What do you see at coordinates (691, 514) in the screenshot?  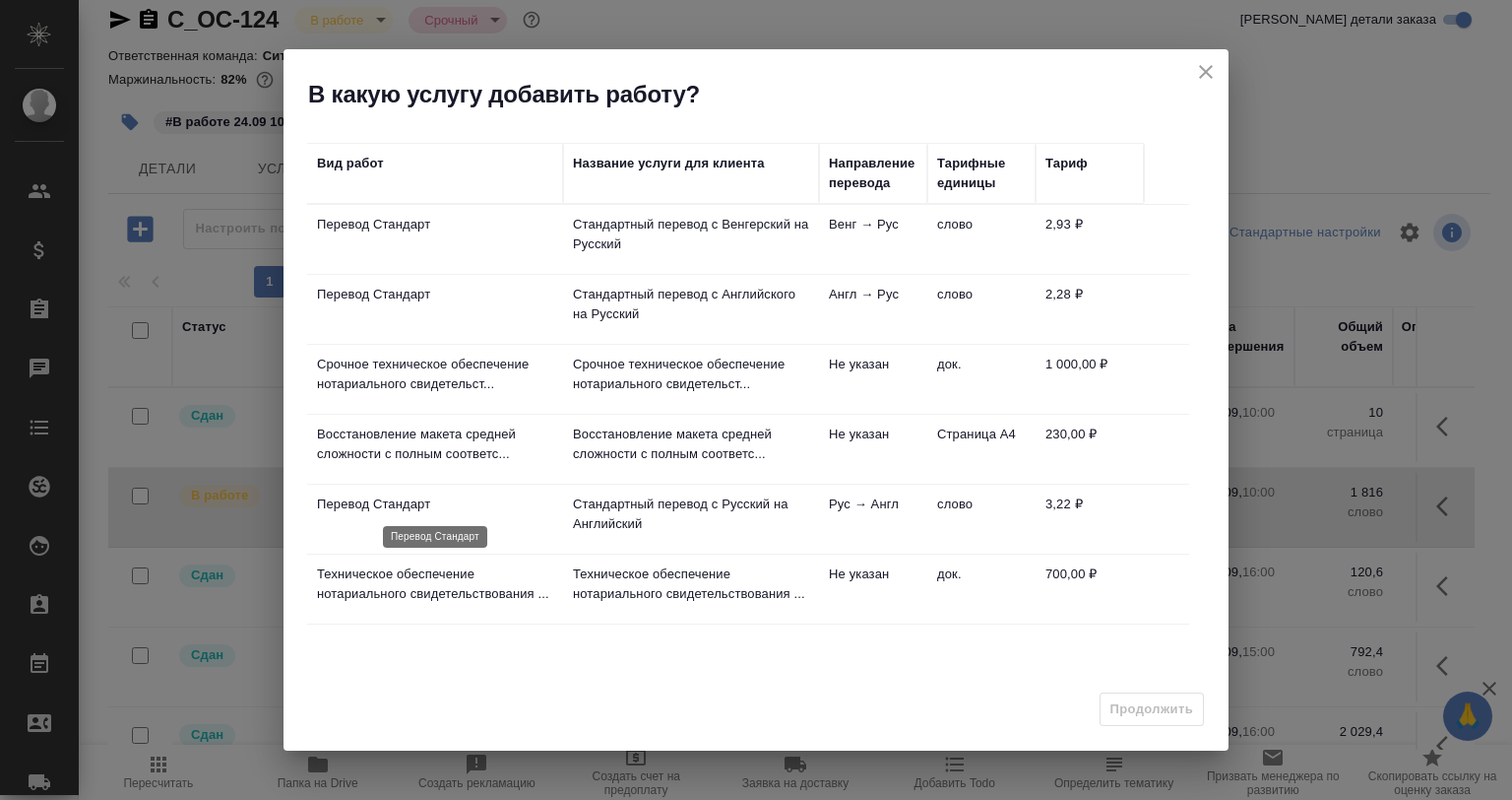 I see `p: Стандартный перевод с Русский на Английский` at bounding box center [691, 514].